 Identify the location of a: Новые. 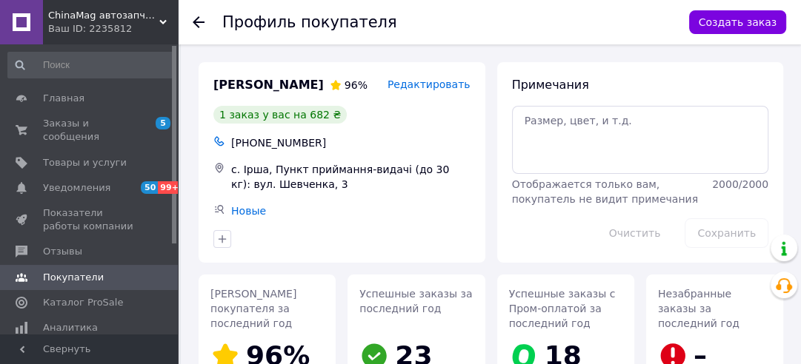
(248, 211).